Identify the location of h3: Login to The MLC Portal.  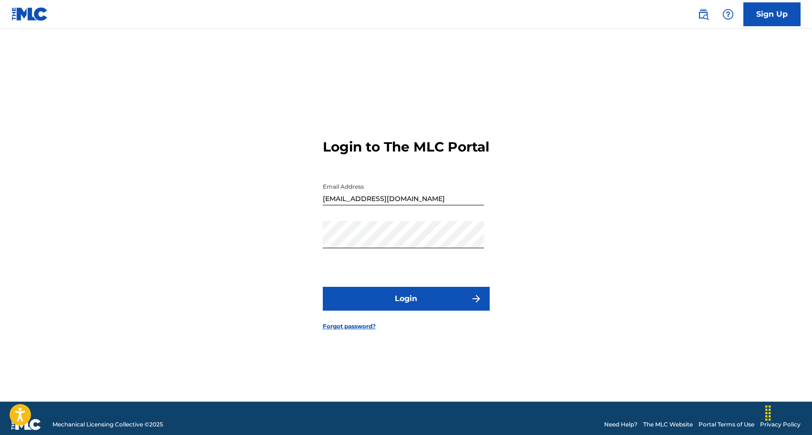
(406, 147).